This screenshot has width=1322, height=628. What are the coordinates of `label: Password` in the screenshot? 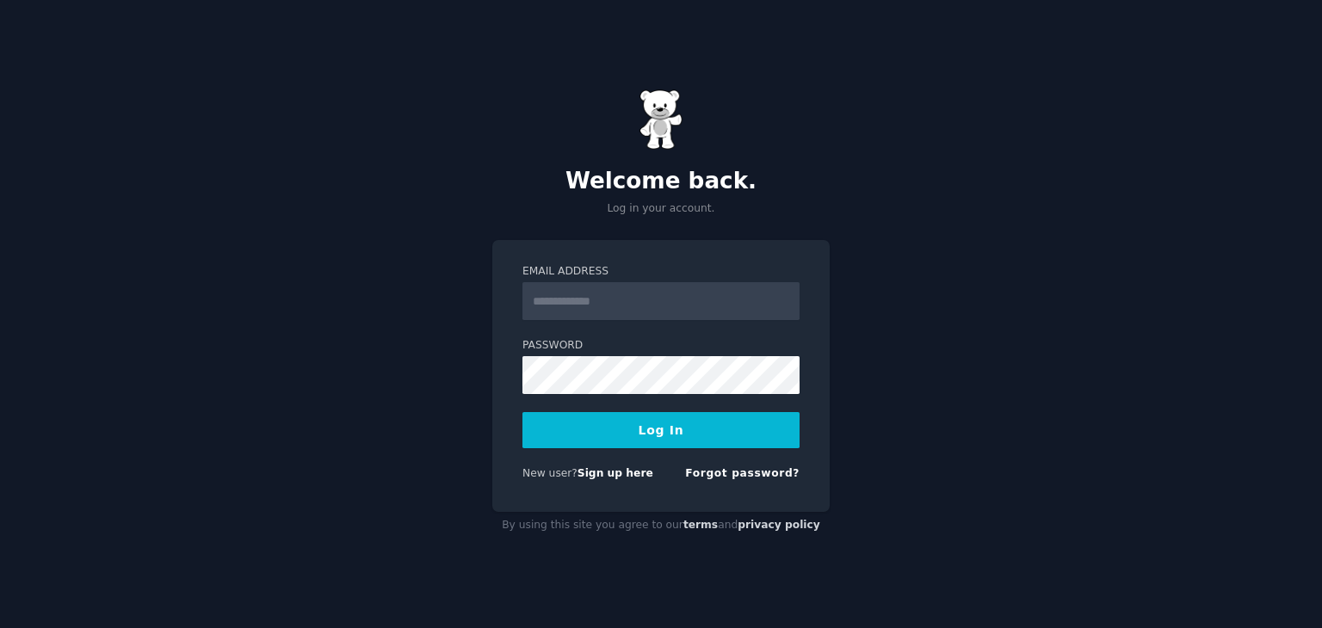 It's located at (661, 346).